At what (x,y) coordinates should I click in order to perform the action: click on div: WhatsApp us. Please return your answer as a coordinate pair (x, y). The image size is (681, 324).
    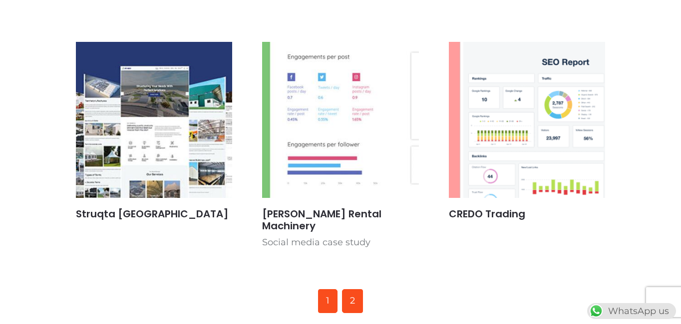
    Looking at the image, I should click on (631, 311).